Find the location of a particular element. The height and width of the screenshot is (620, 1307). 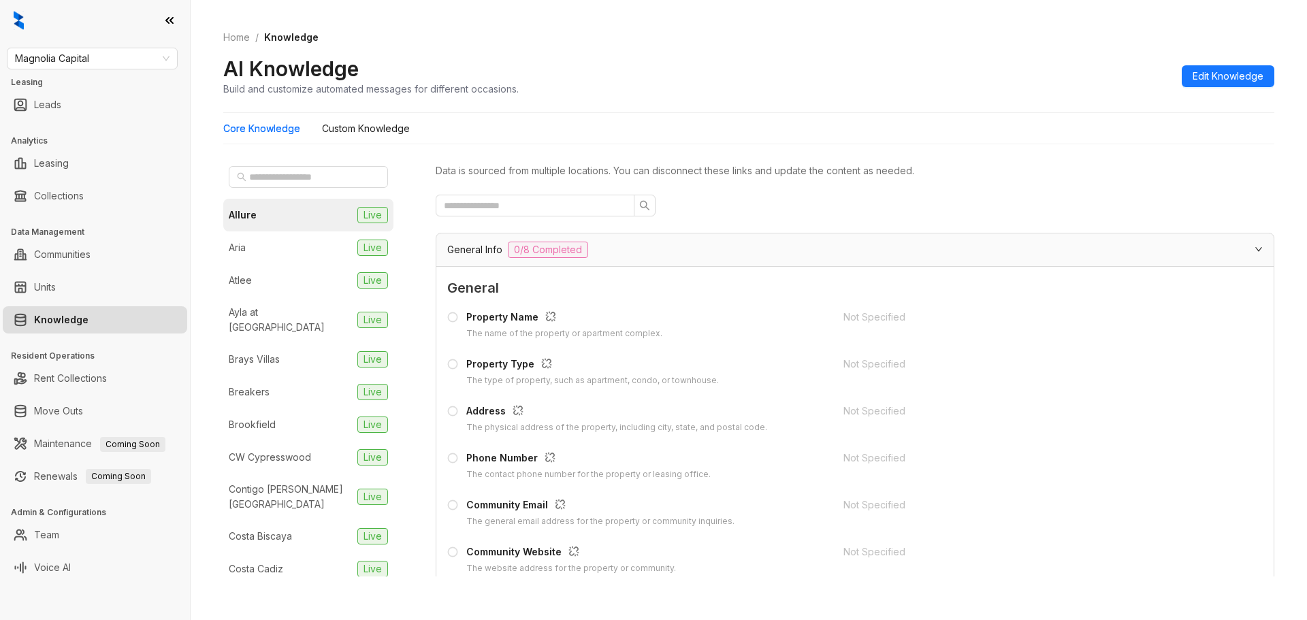

a: Team is located at coordinates (46, 535).